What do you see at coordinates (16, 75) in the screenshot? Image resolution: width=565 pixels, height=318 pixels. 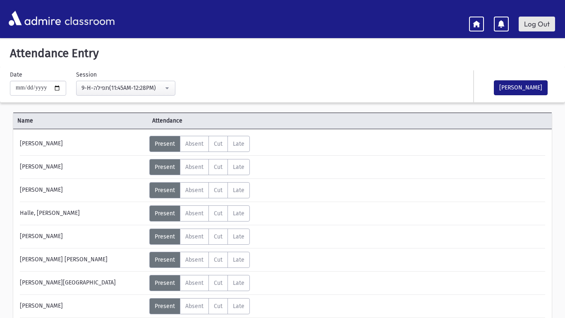 I see `label: Date` at bounding box center [16, 75].